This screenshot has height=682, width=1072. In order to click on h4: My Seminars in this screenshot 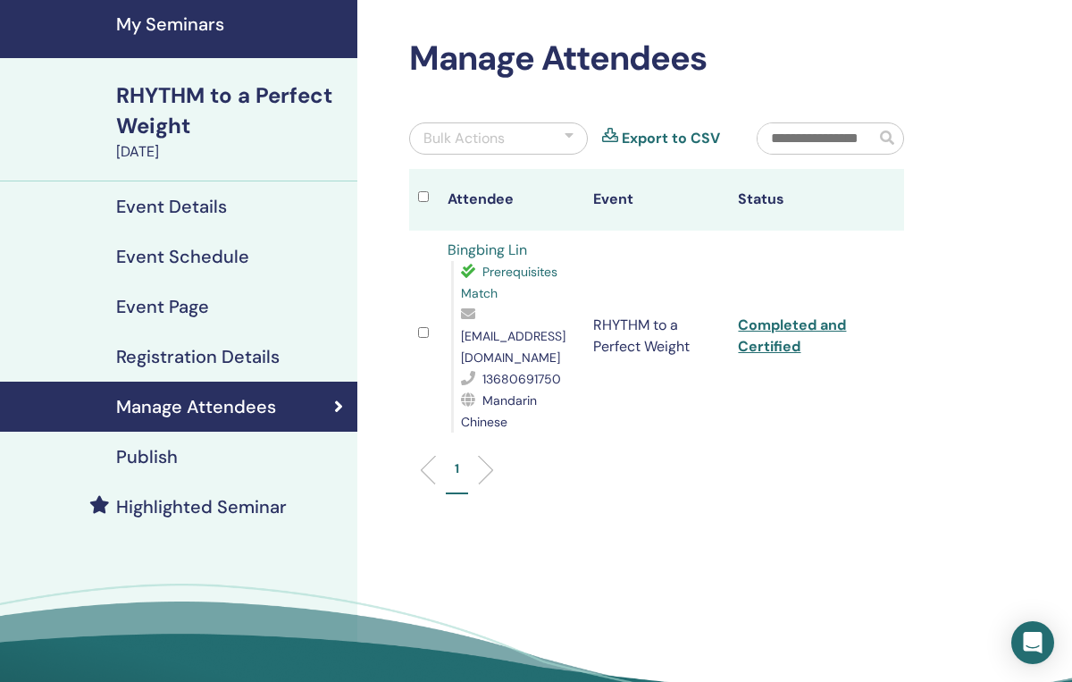, I will do `click(231, 24)`.